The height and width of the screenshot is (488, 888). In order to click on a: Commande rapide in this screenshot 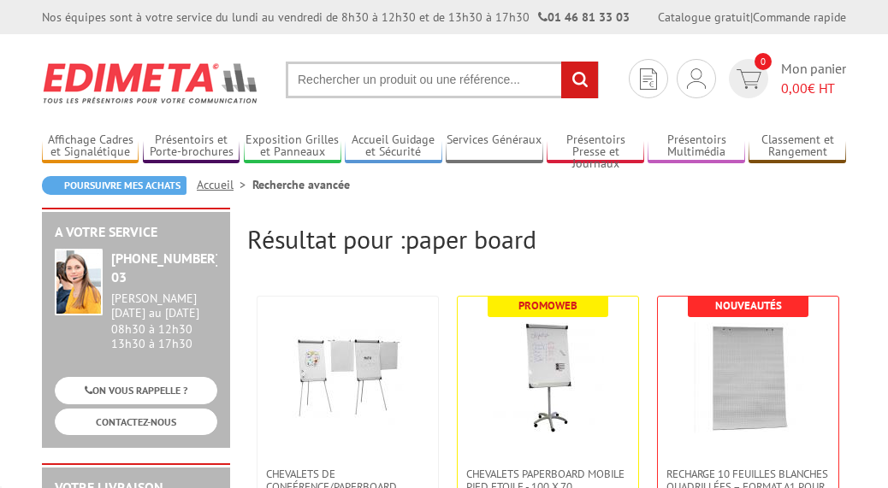, I will do `click(799, 17)`.